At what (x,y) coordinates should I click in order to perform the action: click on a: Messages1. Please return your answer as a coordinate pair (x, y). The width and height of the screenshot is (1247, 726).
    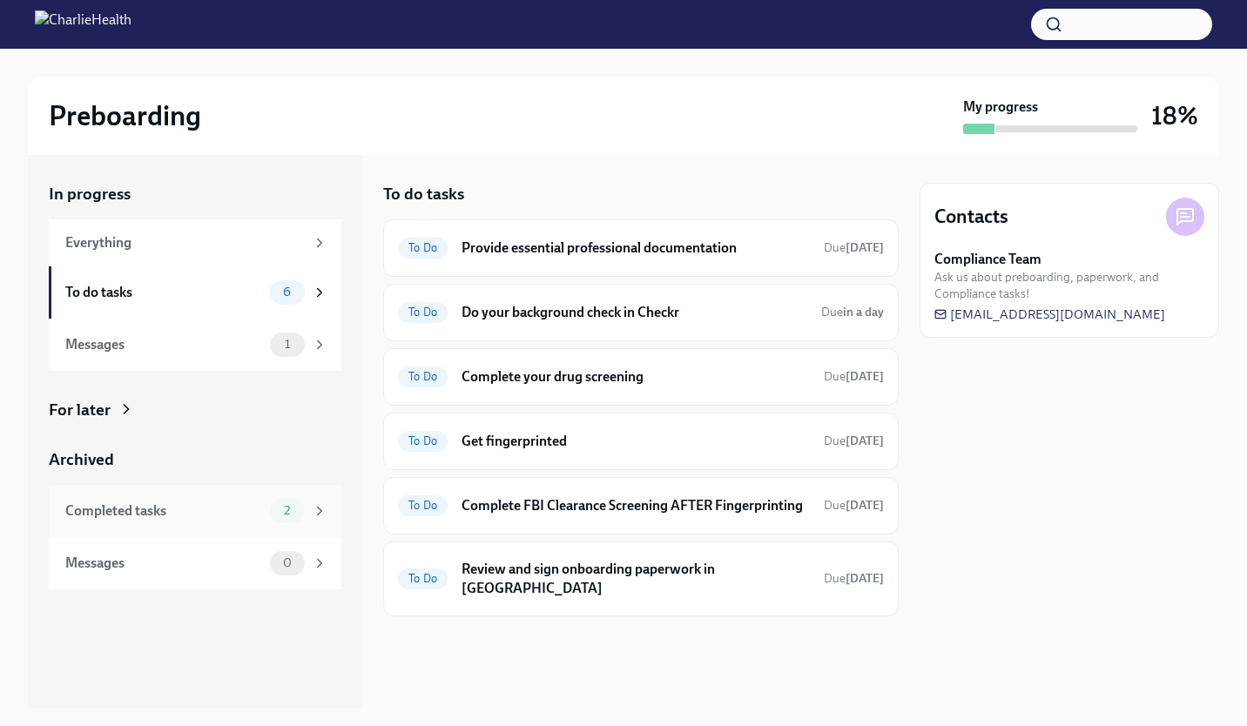
    Looking at the image, I should click on (195, 345).